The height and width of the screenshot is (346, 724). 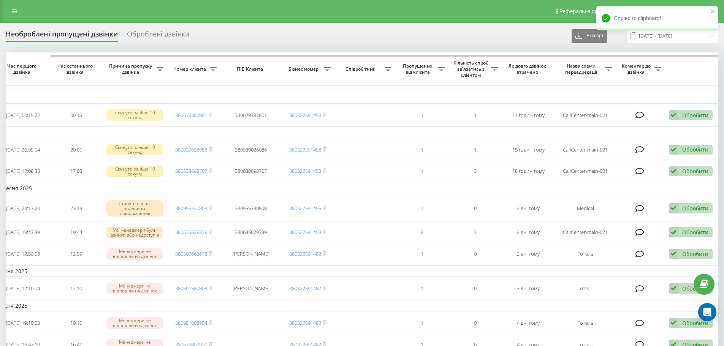 What do you see at coordinates (528, 171) in the screenshot?
I see `td: 18 годин тому` at bounding box center [528, 171].